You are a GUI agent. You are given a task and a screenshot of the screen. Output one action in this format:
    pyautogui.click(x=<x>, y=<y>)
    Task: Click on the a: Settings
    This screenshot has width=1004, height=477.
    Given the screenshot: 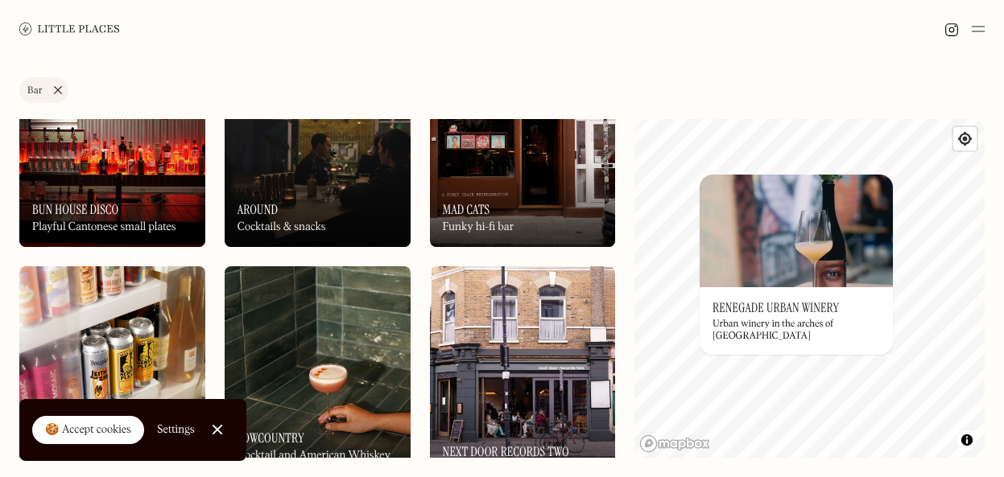 What is the action you would take?
    pyautogui.click(x=176, y=430)
    